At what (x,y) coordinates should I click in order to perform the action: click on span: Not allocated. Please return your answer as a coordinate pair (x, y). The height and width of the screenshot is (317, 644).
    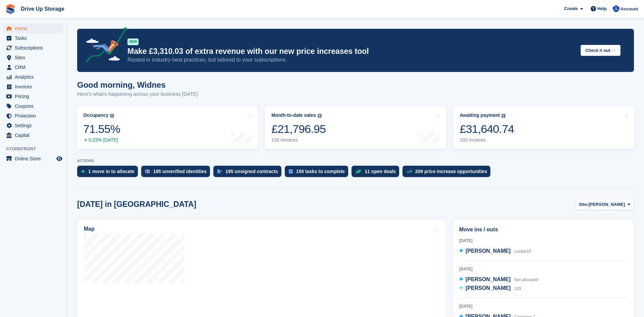
    Looking at the image, I should click on (526, 280).